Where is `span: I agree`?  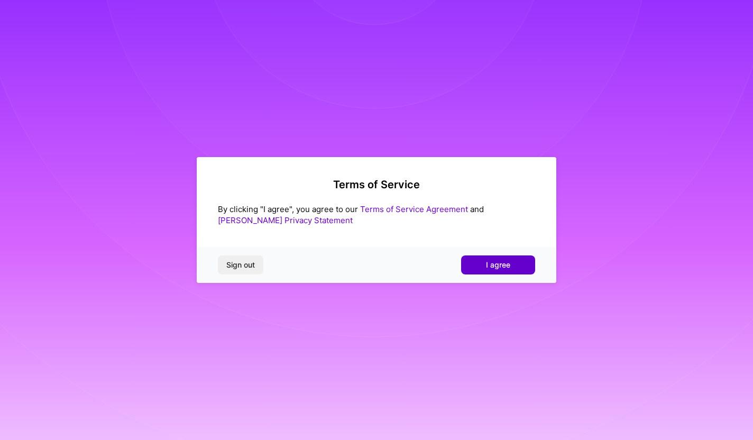 span: I agree is located at coordinates (498, 265).